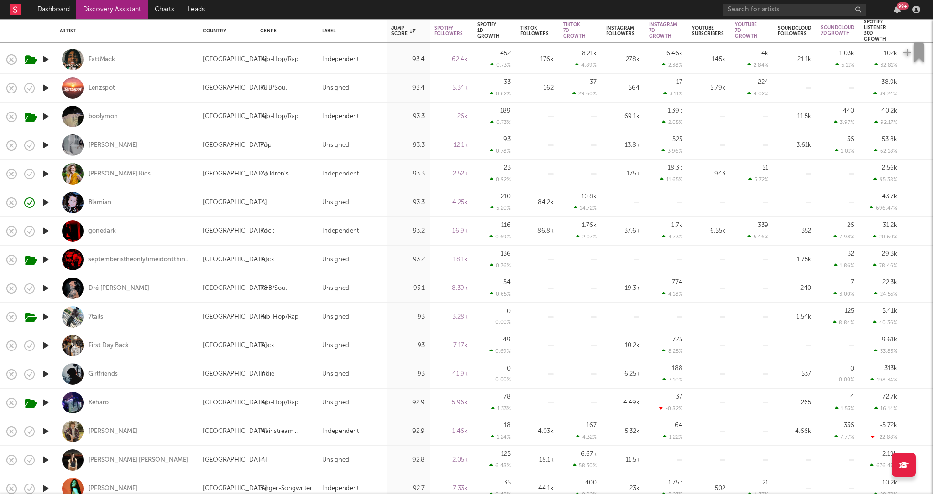 This screenshot has width=933, height=494. What do you see at coordinates (679, 82) in the screenshot?
I see `div: 17` at bounding box center [679, 82].